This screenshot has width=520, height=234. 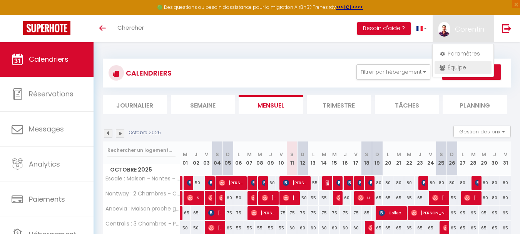 I want to click on th: 06, so click(x=239, y=158).